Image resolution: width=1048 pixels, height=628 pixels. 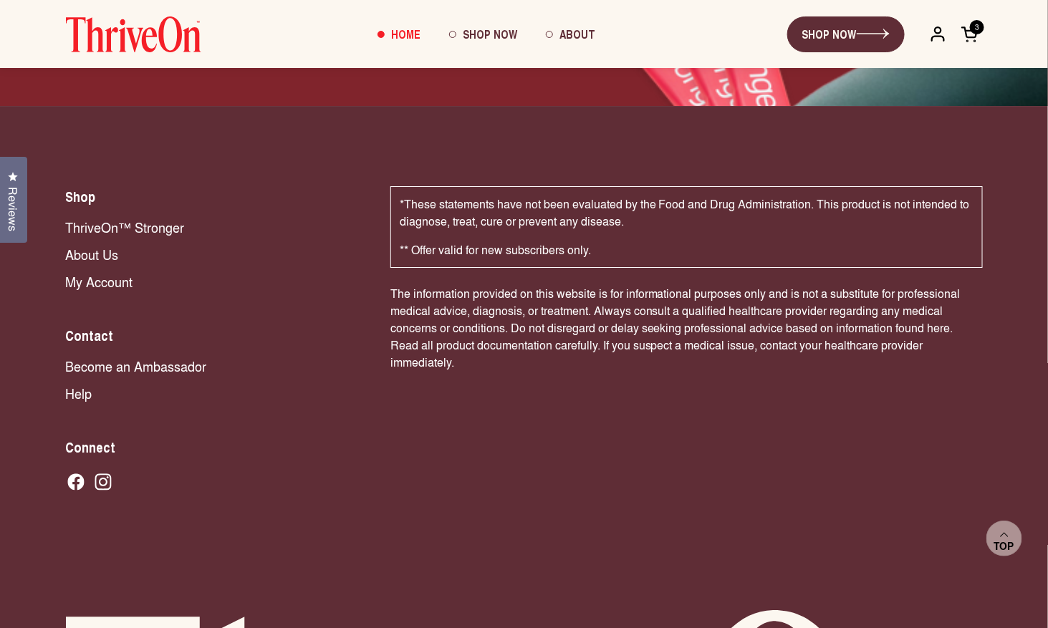 I want to click on span: Shop Now, so click(x=490, y=34).